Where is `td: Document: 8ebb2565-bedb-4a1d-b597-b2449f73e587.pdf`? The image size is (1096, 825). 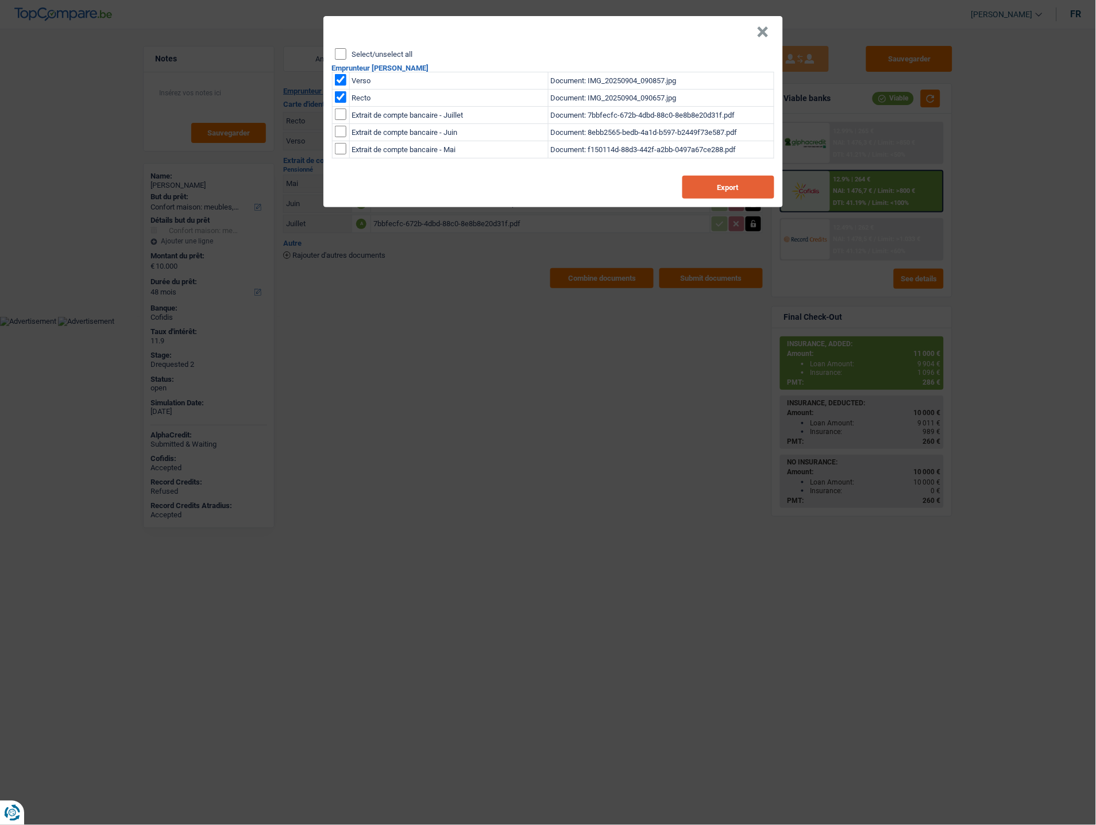
td: Document: 8ebb2565-bedb-4a1d-b597-b2449f73e587.pdf is located at coordinates (660, 133).